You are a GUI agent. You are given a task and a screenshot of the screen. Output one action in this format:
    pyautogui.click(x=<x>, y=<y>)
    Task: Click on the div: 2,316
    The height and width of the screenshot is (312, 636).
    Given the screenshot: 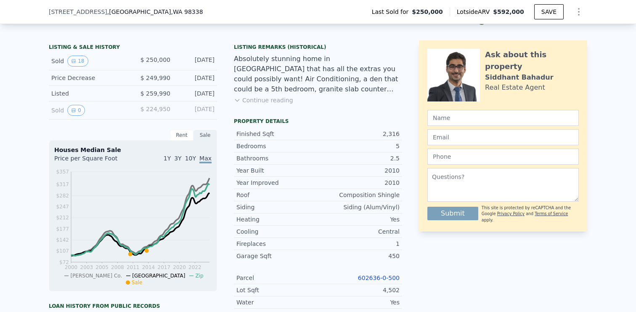 What is the action you would take?
    pyautogui.click(x=359, y=134)
    